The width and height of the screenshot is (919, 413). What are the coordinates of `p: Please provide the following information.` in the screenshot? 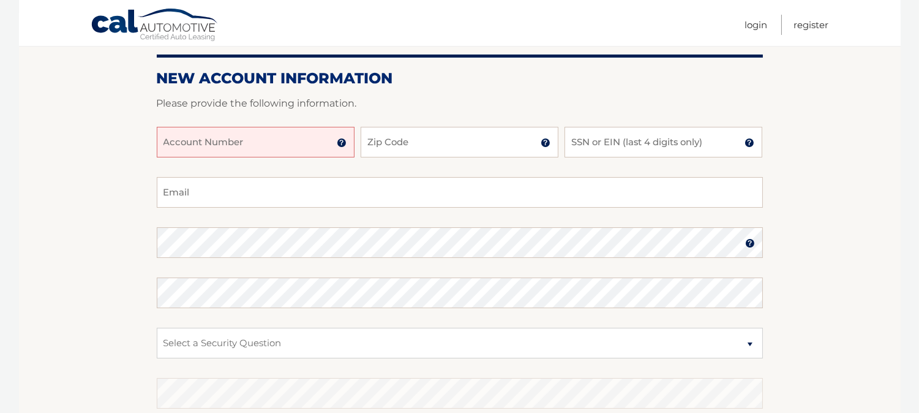 It's located at (460, 103).